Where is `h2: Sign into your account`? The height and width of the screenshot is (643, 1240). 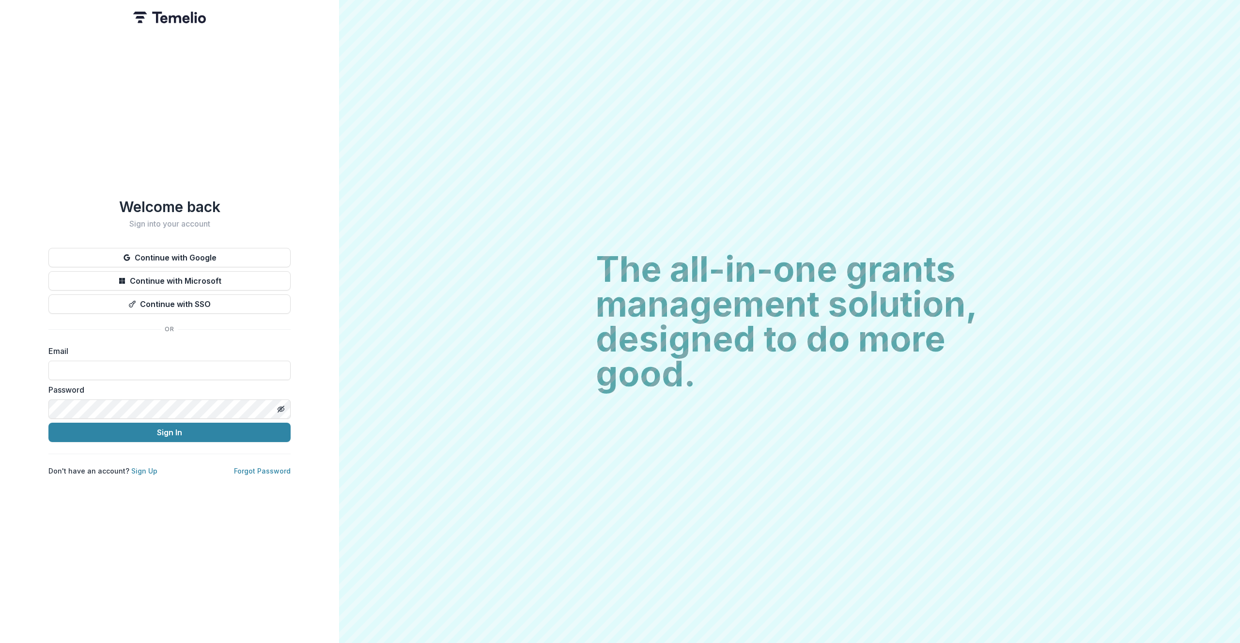 h2: Sign into your account is located at coordinates (169, 224).